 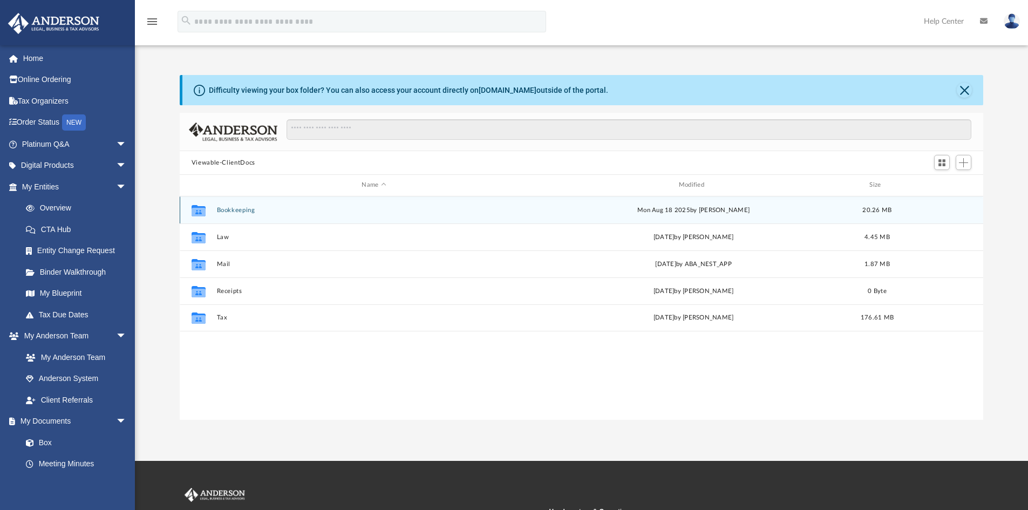 What do you see at coordinates (373, 291) in the screenshot?
I see `button: Receipts` at bounding box center [373, 291].